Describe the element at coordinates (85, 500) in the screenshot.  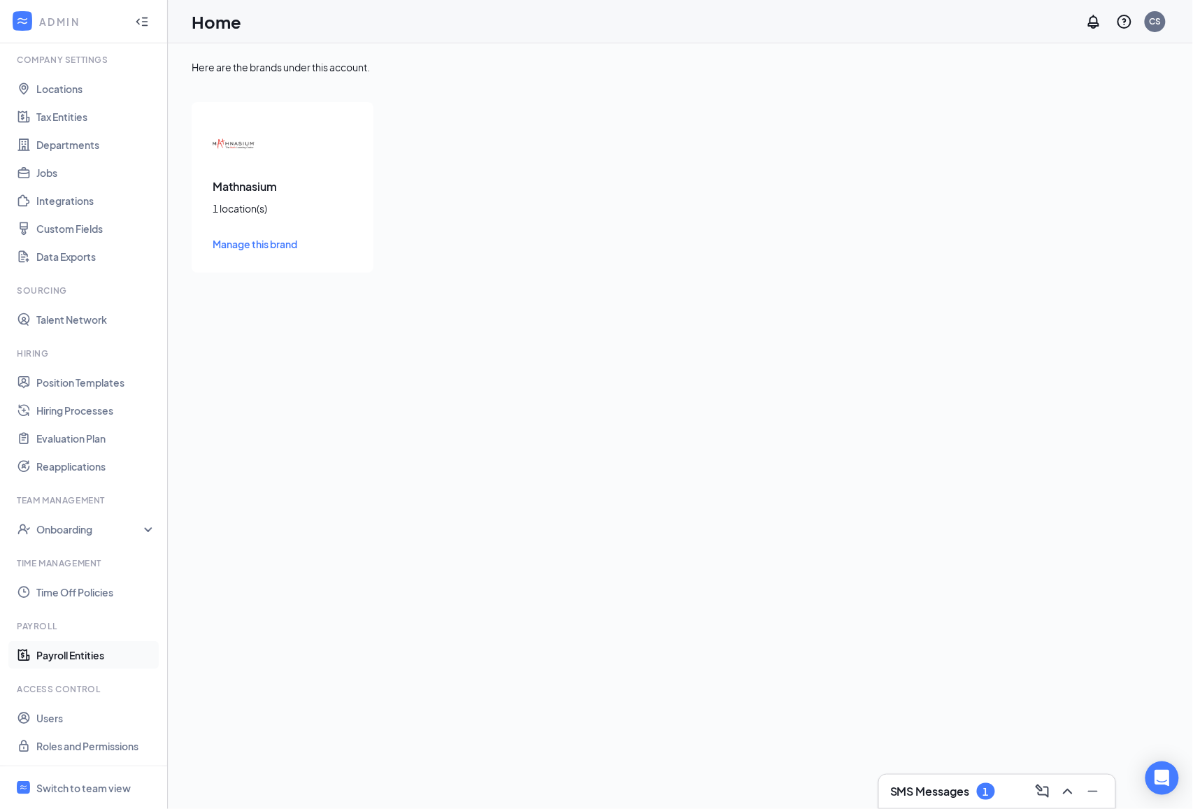
I see `div: Team Management` at that location.